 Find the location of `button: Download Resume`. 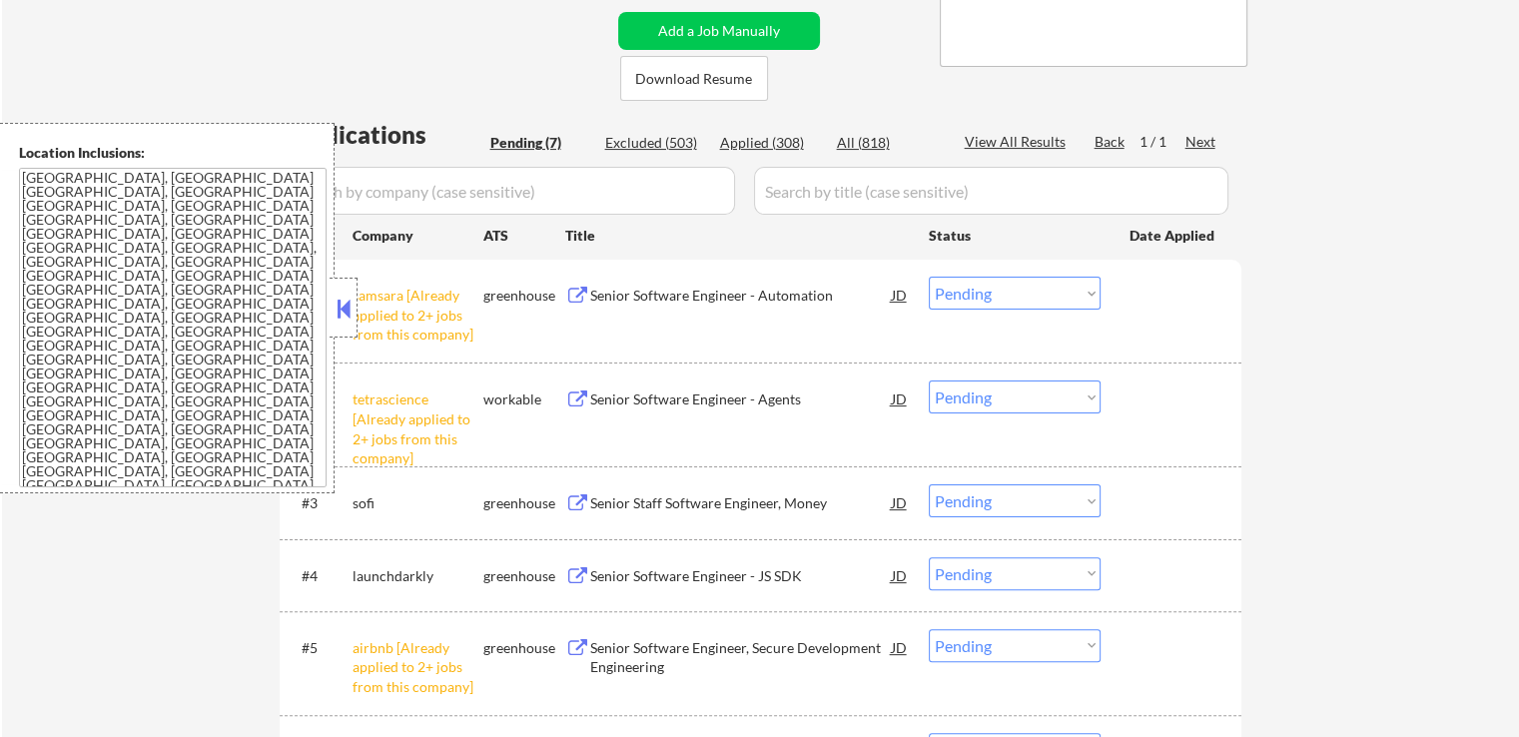

button: Download Resume is located at coordinates (694, 78).